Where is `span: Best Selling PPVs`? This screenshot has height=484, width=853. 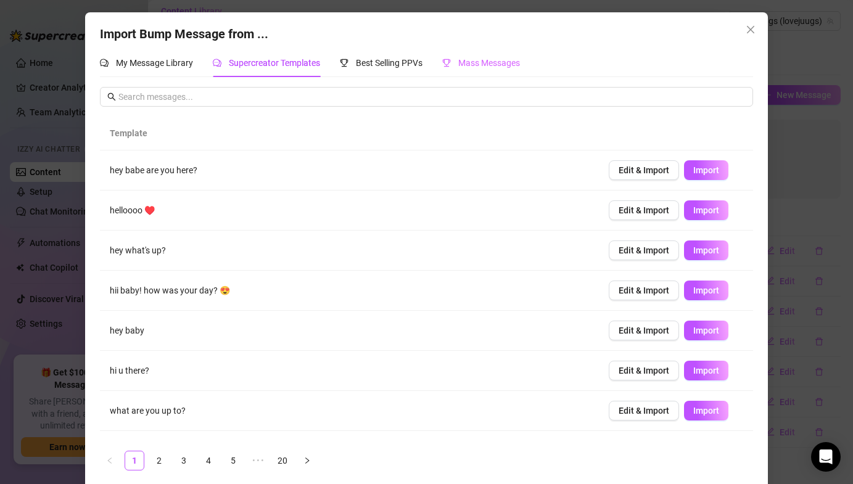
span: Best Selling PPVs is located at coordinates (389, 63).